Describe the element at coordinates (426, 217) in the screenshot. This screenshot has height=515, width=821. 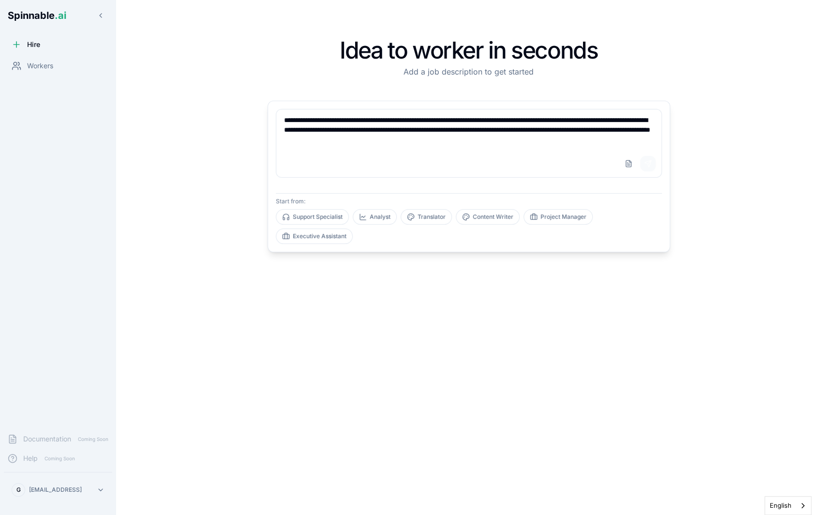
I see `button: Translator` at that location.